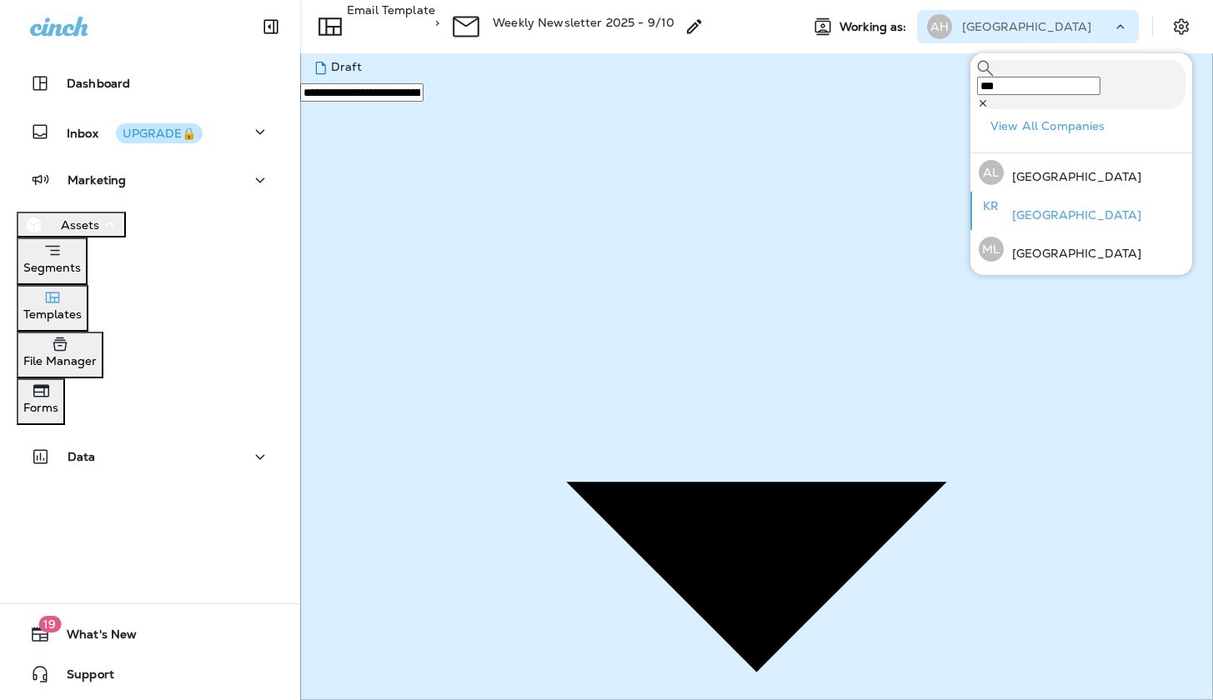 The height and width of the screenshot is (700, 1213). Describe the element at coordinates (756, 68) in the screenshot. I see `div: Draft` at that location.